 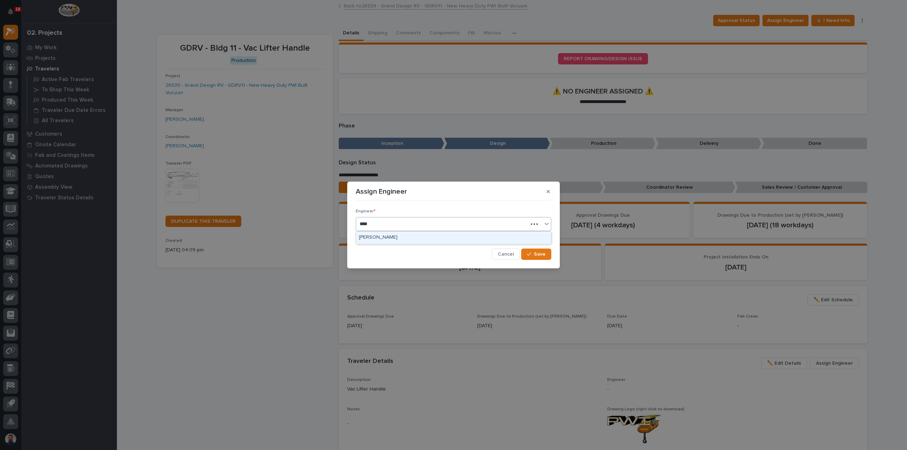 I want to click on div: Jack Erickson, so click(x=454, y=238).